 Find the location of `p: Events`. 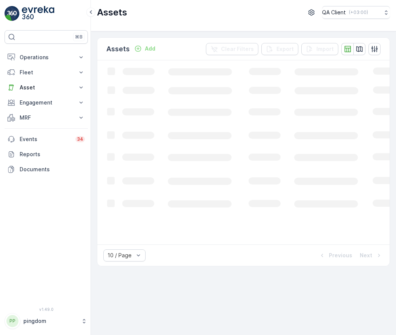

p: Events is located at coordinates (45, 139).